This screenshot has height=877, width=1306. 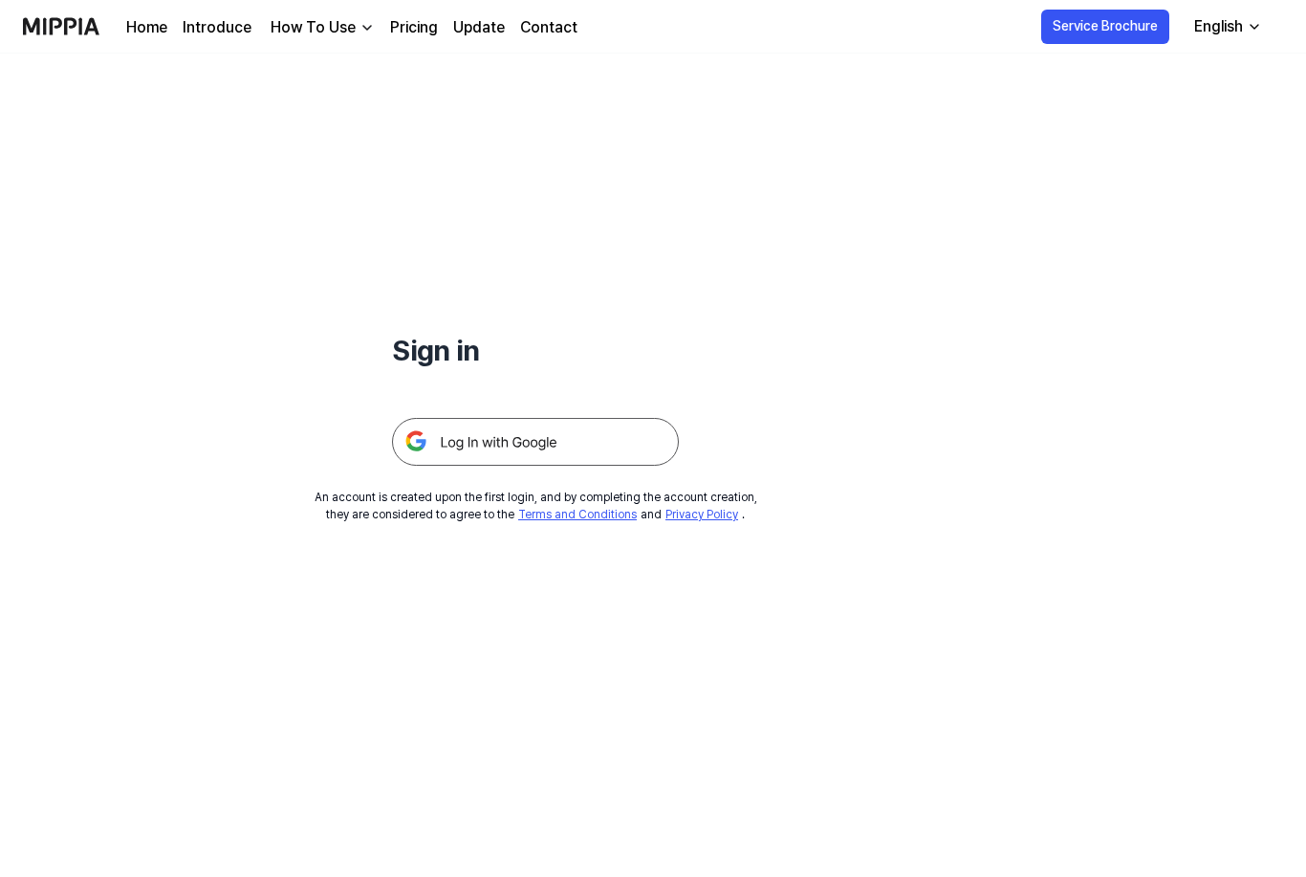 I want to click on button: Service Brochure, so click(x=1105, y=27).